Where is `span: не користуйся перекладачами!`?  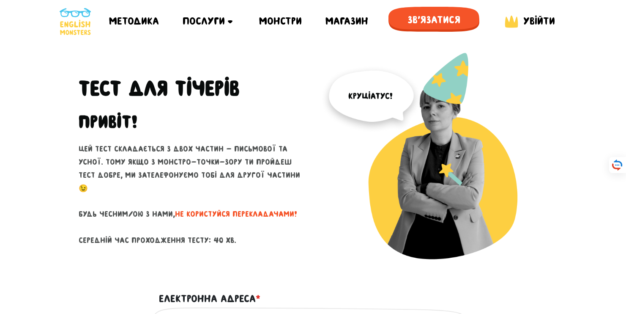
span: не користуйся перекладачами! is located at coordinates (236, 214).